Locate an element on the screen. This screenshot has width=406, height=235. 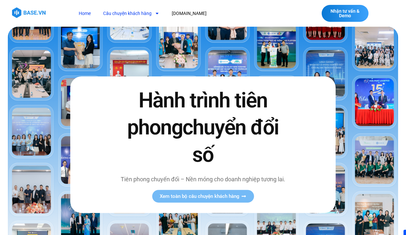
h2: Hành trình tiên phong is located at coordinates (203, 128).